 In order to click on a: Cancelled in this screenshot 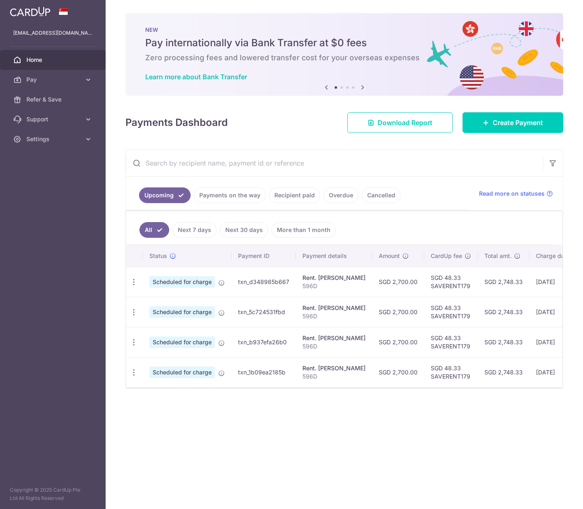, I will do `click(381, 195)`.